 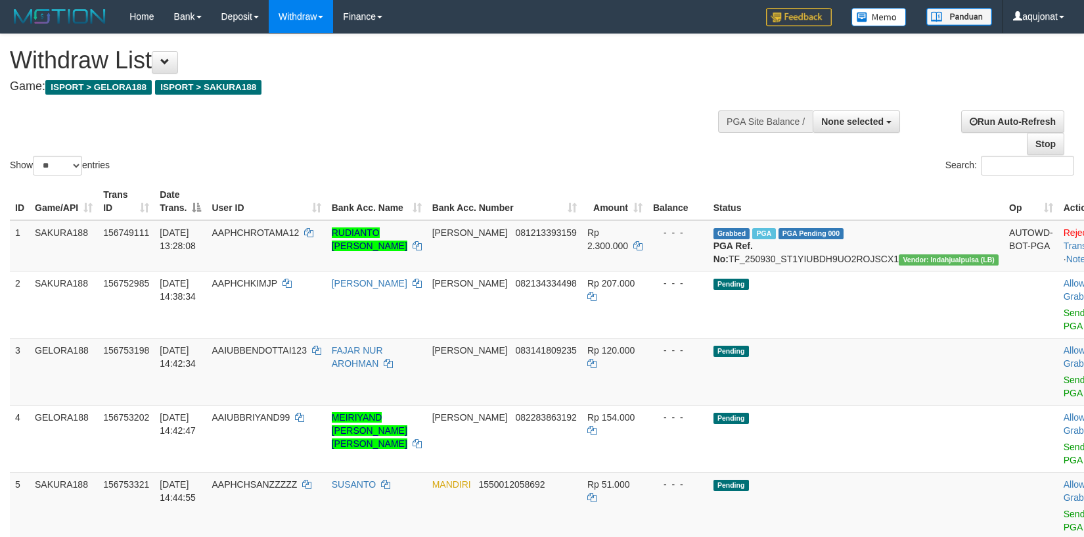 What do you see at coordinates (255, 233) in the screenshot?
I see `span: AAPHCHROTAMA12` at bounding box center [255, 233].